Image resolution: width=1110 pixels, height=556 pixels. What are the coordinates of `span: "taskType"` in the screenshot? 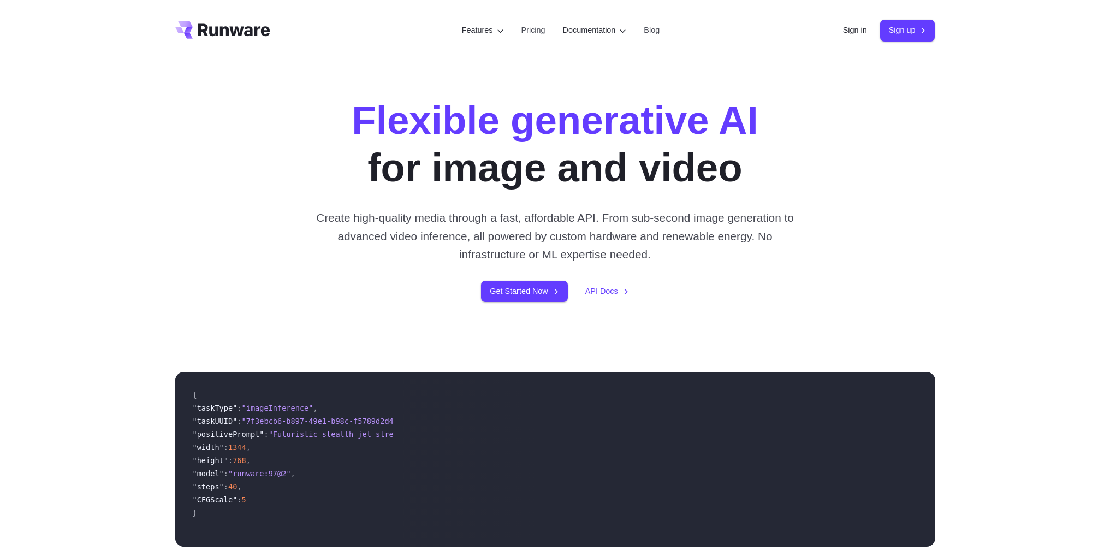 It's located at (215, 408).